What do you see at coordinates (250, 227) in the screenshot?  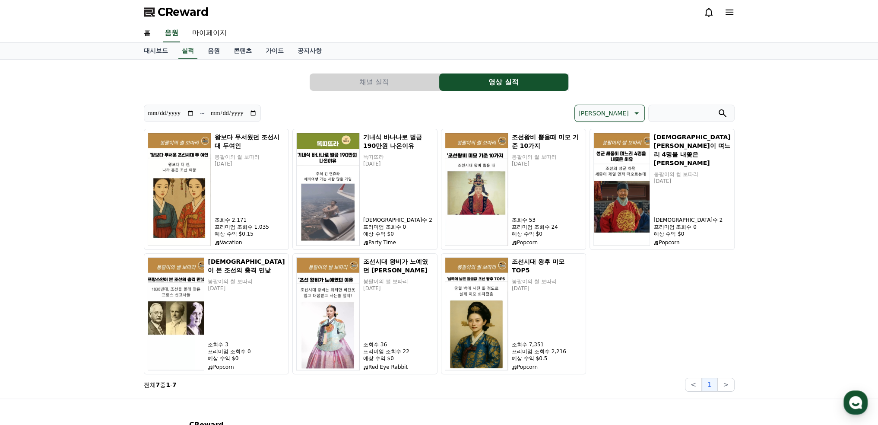 I see `p: 프리미엄 조회수 1,035` at bounding box center [250, 227].